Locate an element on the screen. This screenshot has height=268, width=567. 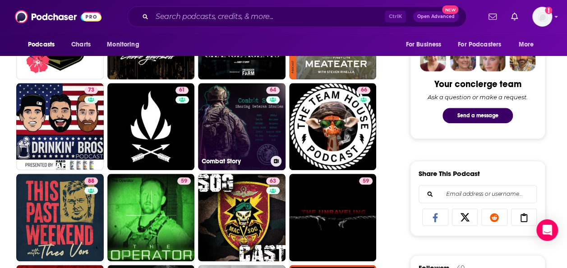
span: Charts is located at coordinates (81, 45).